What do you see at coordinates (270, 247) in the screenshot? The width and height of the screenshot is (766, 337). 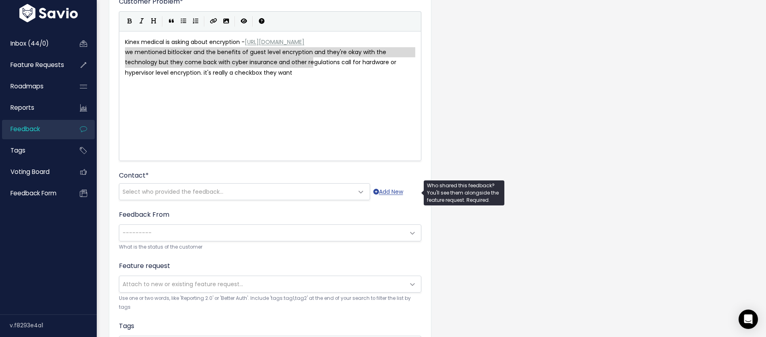 I see `small: What is the status of the customer` at bounding box center [270, 247].